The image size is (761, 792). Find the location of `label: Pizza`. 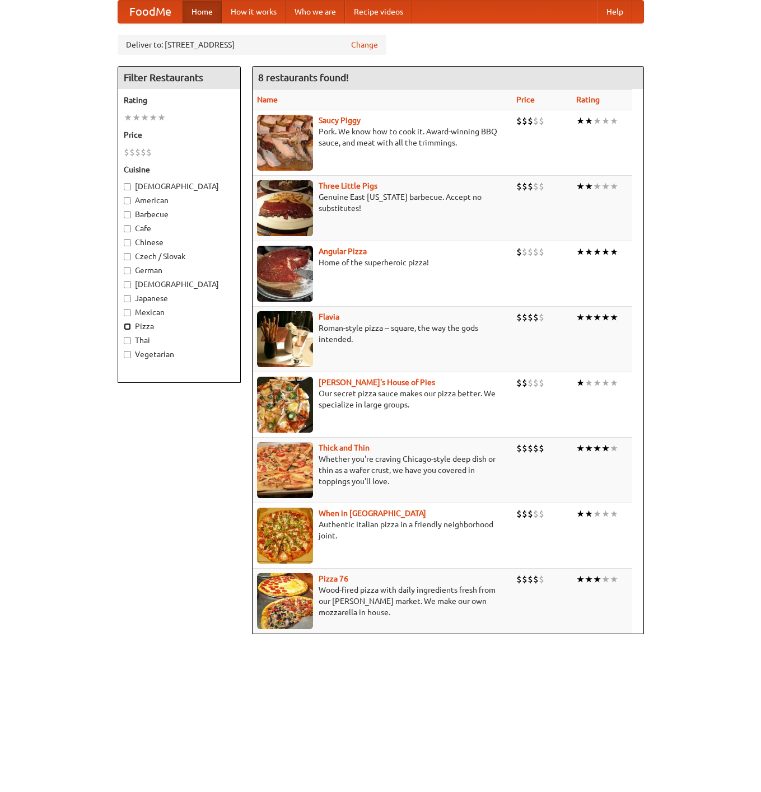

label: Pizza is located at coordinates (179, 327).